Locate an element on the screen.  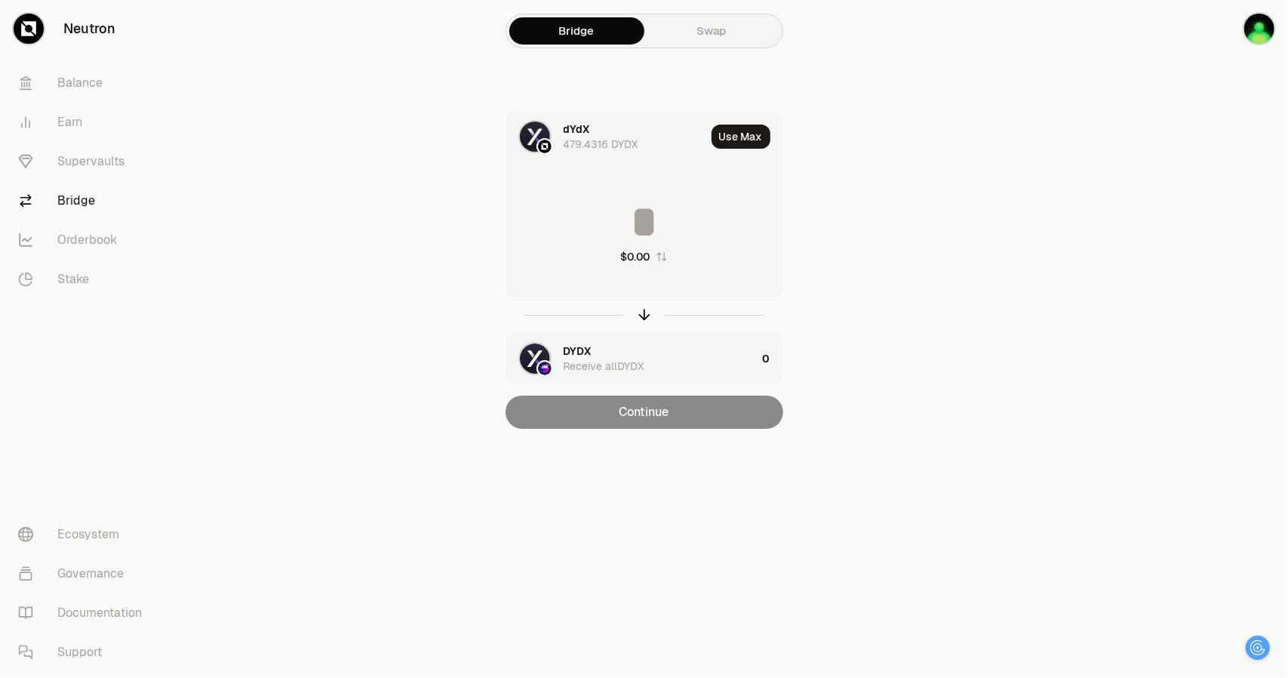
div: DYDX is located at coordinates (577, 351).